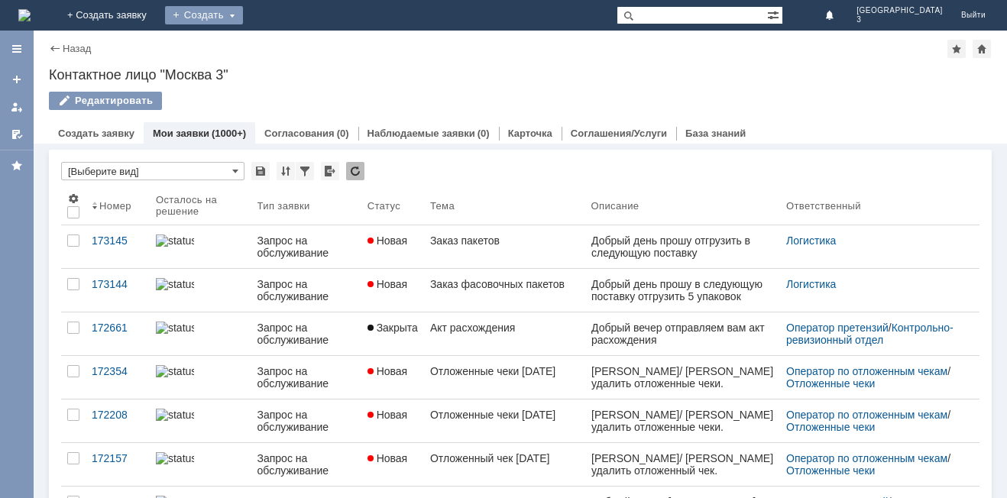  What do you see at coordinates (504, 334) in the screenshot?
I see `a: Акт расхождения` at bounding box center [504, 334].